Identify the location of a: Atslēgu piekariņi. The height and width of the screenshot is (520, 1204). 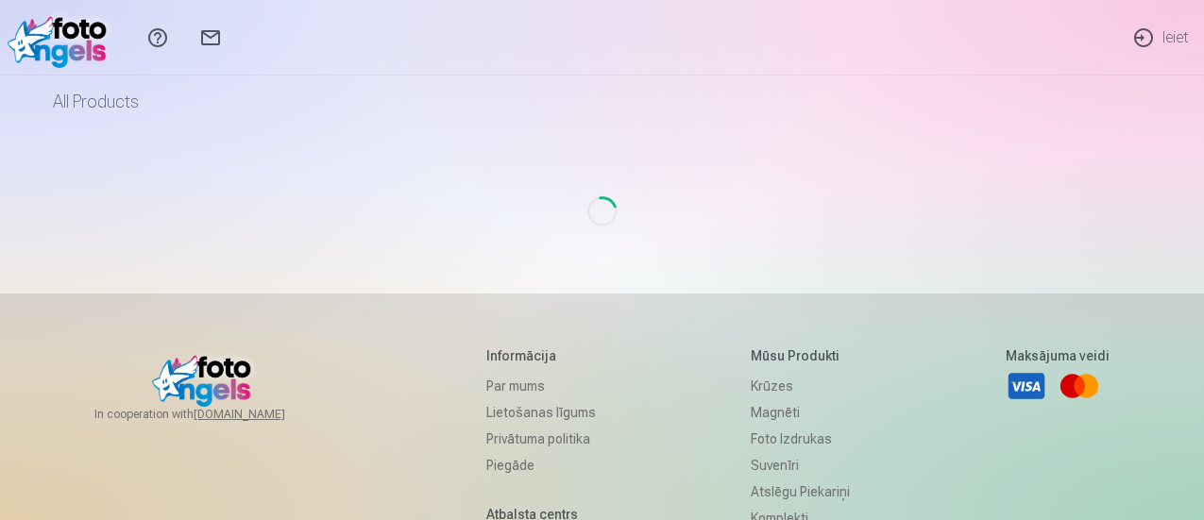
(800, 492).